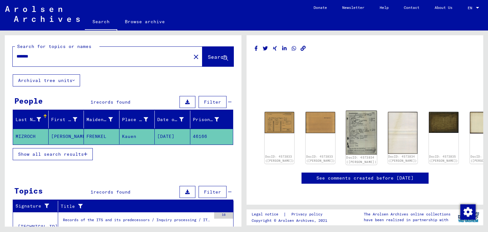 The width and height of the screenshot is (488, 232). What do you see at coordinates (468, 217) in the screenshot?
I see `img: yv_logo.png` at bounding box center [468, 217].